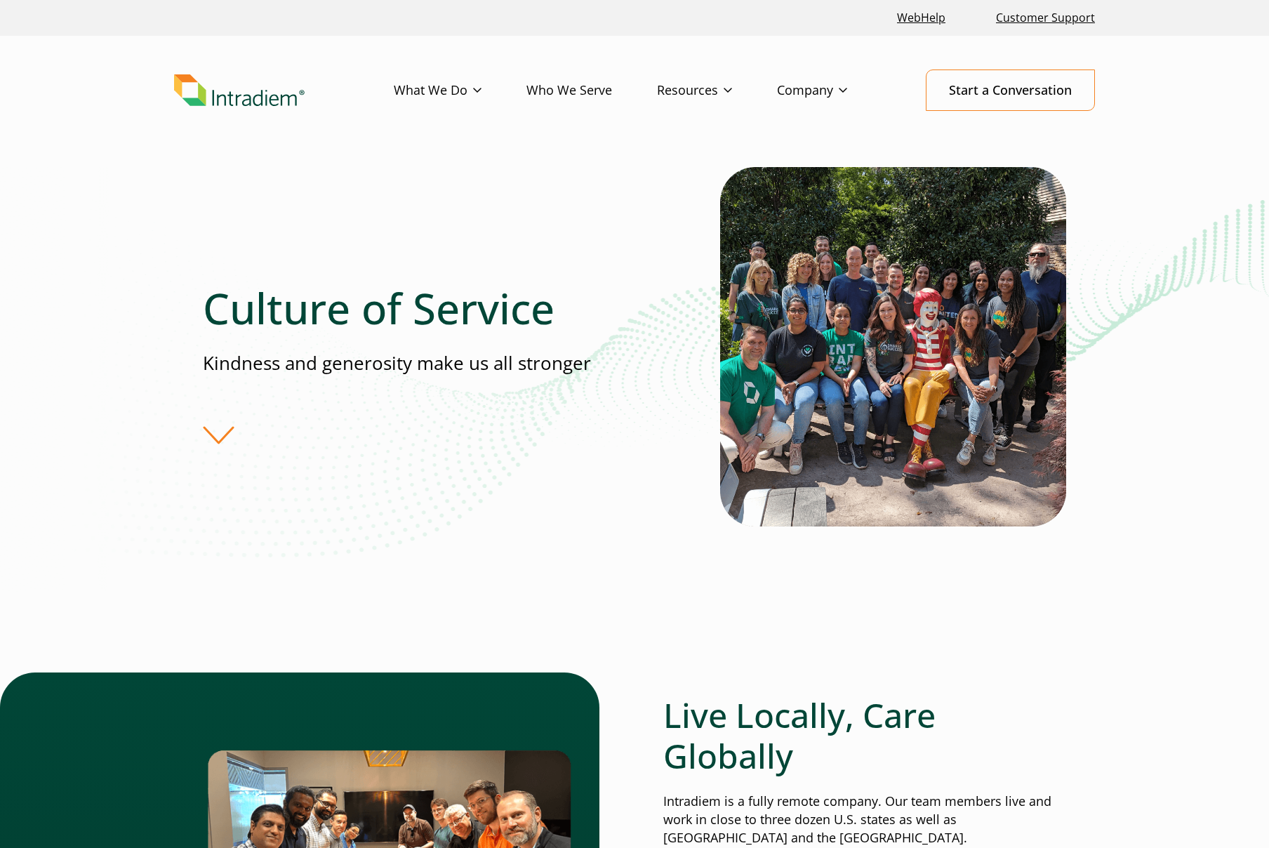 This screenshot has height=848, width=1269. Describe the element at coordinates (460, 91) in the screenshot. I see `a: What We Do` at that location.